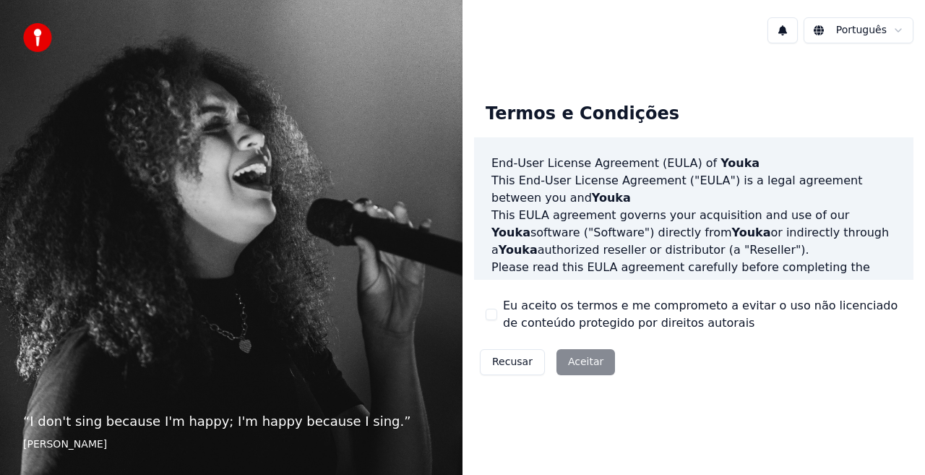 This screenshot has height=475, width=925. I want to click on label: Eu aceito os termos e me comprometo a evitar o uso não licenciado de conteúdo protegido por direi..., so click(702, 314).